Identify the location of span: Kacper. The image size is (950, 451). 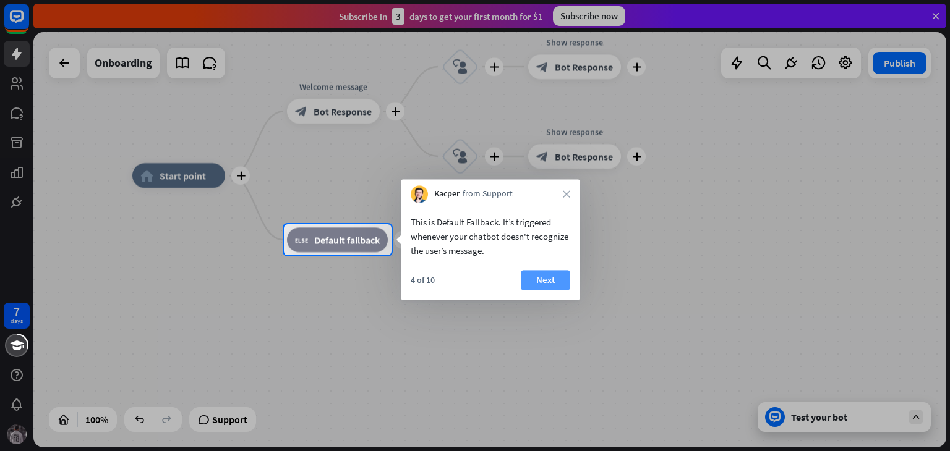
(447, 195).